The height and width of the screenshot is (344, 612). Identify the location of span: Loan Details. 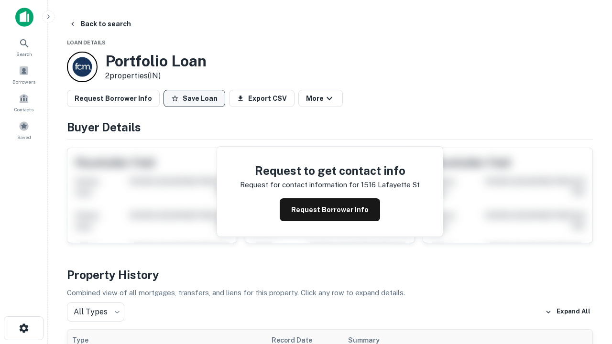
(86, 43).